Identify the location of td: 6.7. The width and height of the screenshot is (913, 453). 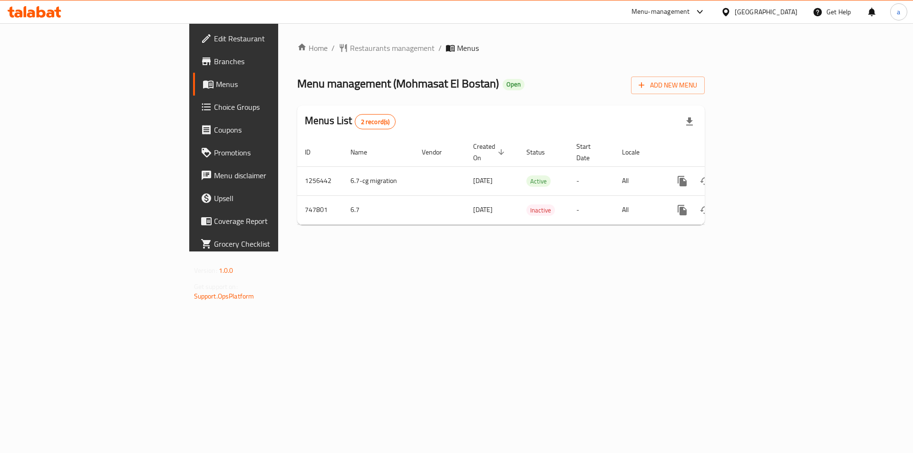
(379, 210).